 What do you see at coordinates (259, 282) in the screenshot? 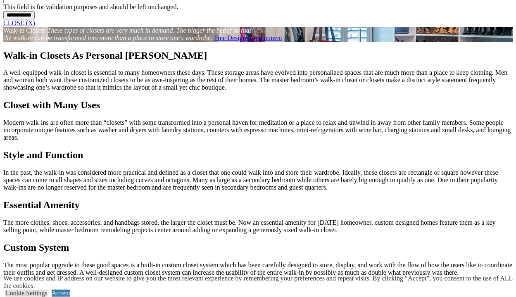
I see `div: We use cookies and IP address on our website to give you the most relevant experience by remember...` at bounding box center [259, 282].